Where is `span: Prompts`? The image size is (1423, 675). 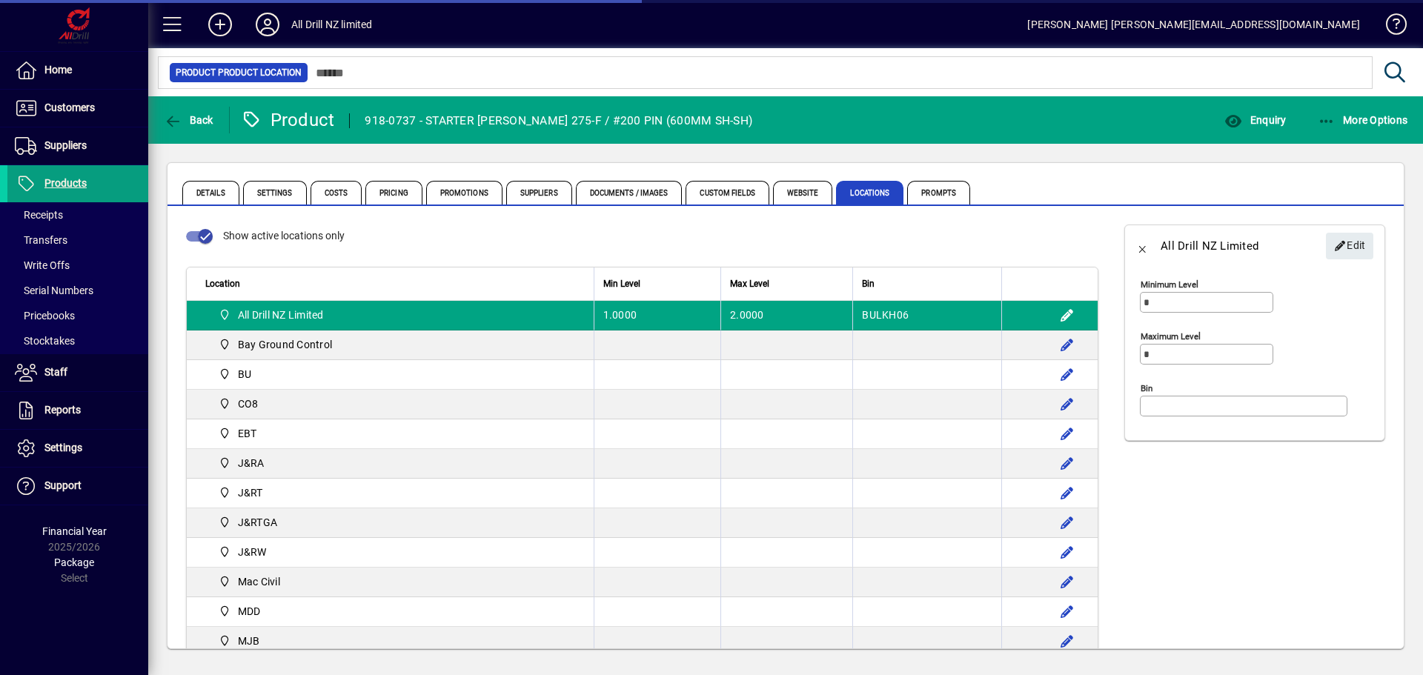 span: Prompts is located at coordinates (938, 193).